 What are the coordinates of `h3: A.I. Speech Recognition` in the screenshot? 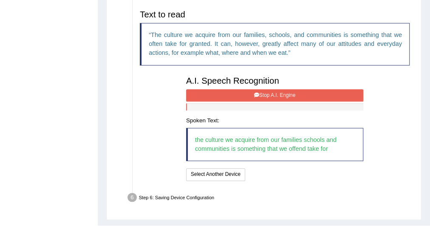 It's located at (275, 81).